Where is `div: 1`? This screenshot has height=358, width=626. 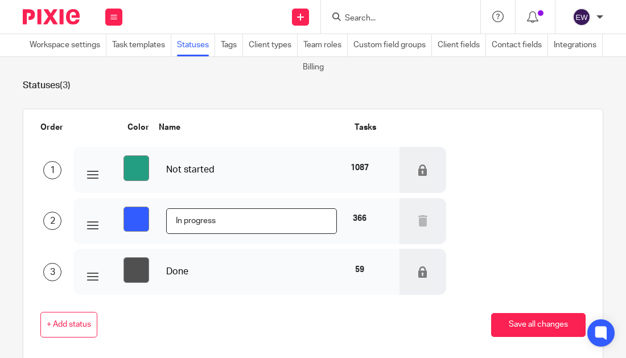 div: 1 is located at coordinates (52, 170).